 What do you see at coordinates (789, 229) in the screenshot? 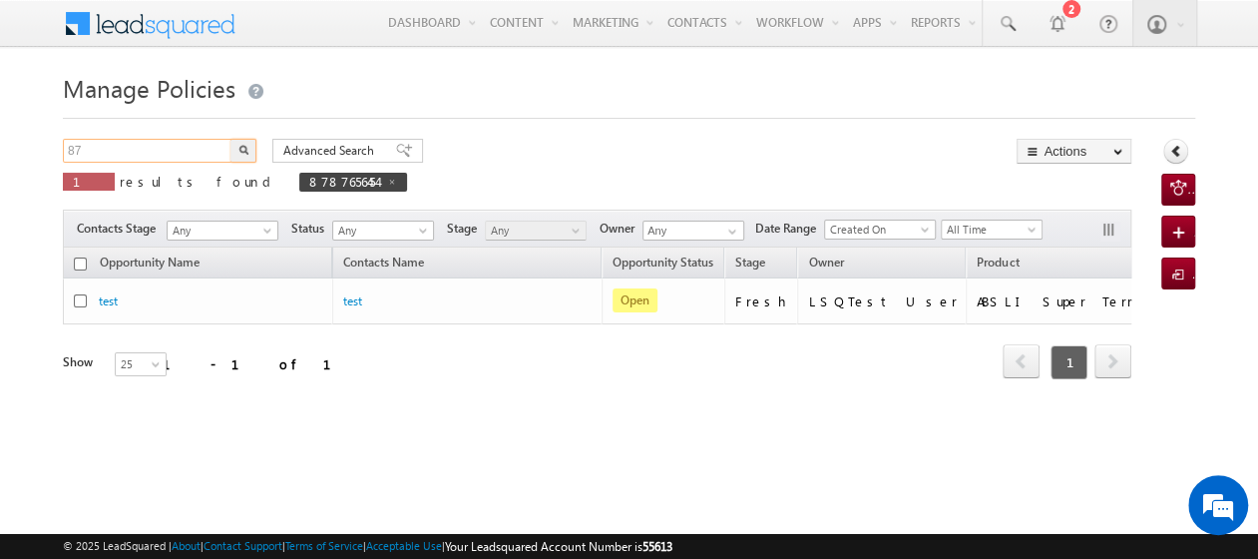
I see `span: Date Range` at bounding box center [789, 229].